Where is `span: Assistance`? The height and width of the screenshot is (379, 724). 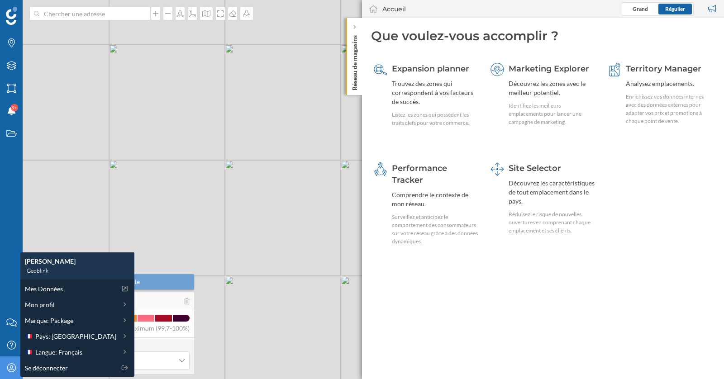 span: Assistance is located at coordinates (40, 10).